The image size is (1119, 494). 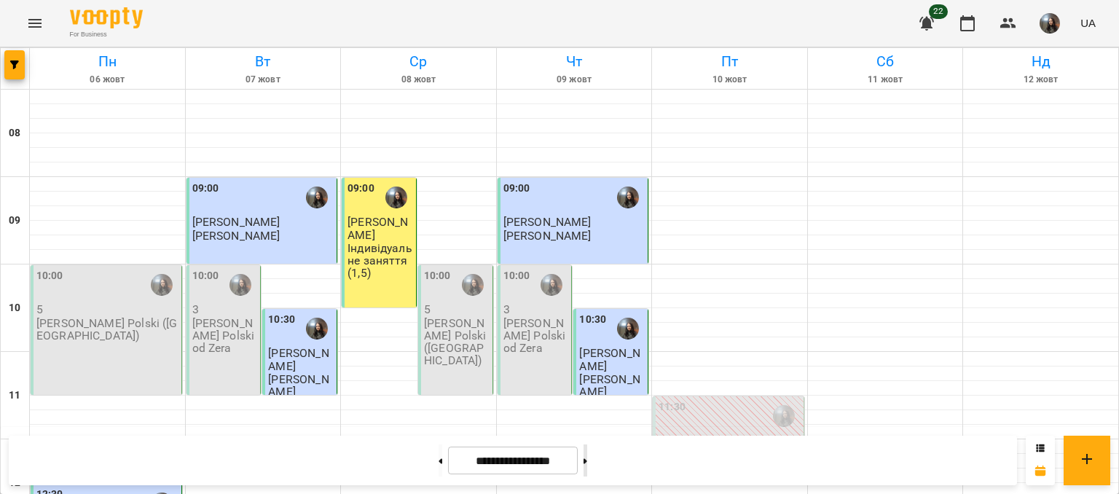 I want to click on button: UA, so click(x=1088, y=23).